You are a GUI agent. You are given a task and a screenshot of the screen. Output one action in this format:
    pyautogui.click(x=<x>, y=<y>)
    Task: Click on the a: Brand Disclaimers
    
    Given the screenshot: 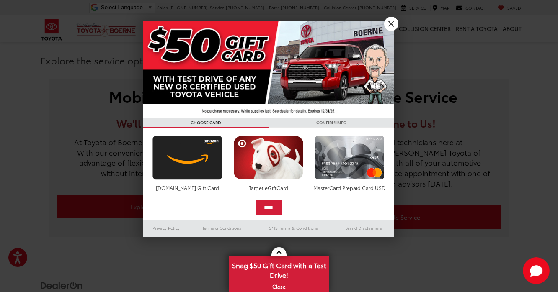 What is the action you would take?
    pyautogui.click(x=364, y=228)
    